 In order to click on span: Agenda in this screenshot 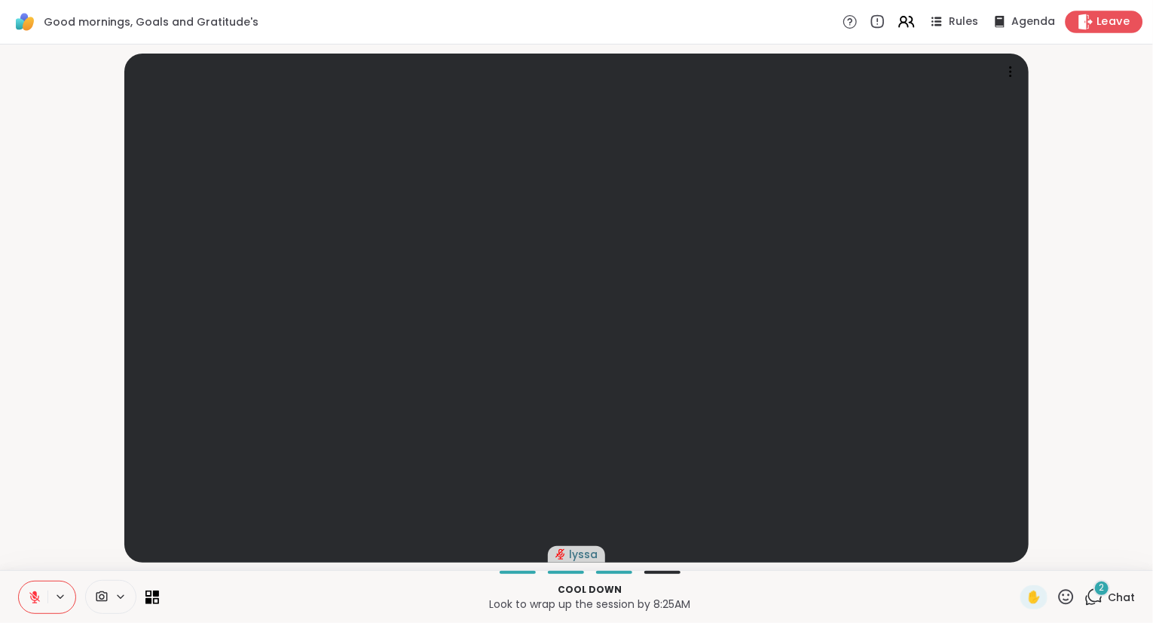, I will do `click(1033, 22)`.